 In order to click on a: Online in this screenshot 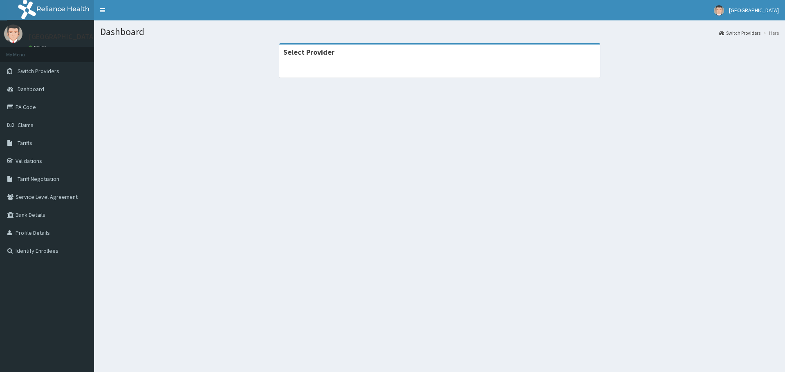, I will do `click(38, 47)`.